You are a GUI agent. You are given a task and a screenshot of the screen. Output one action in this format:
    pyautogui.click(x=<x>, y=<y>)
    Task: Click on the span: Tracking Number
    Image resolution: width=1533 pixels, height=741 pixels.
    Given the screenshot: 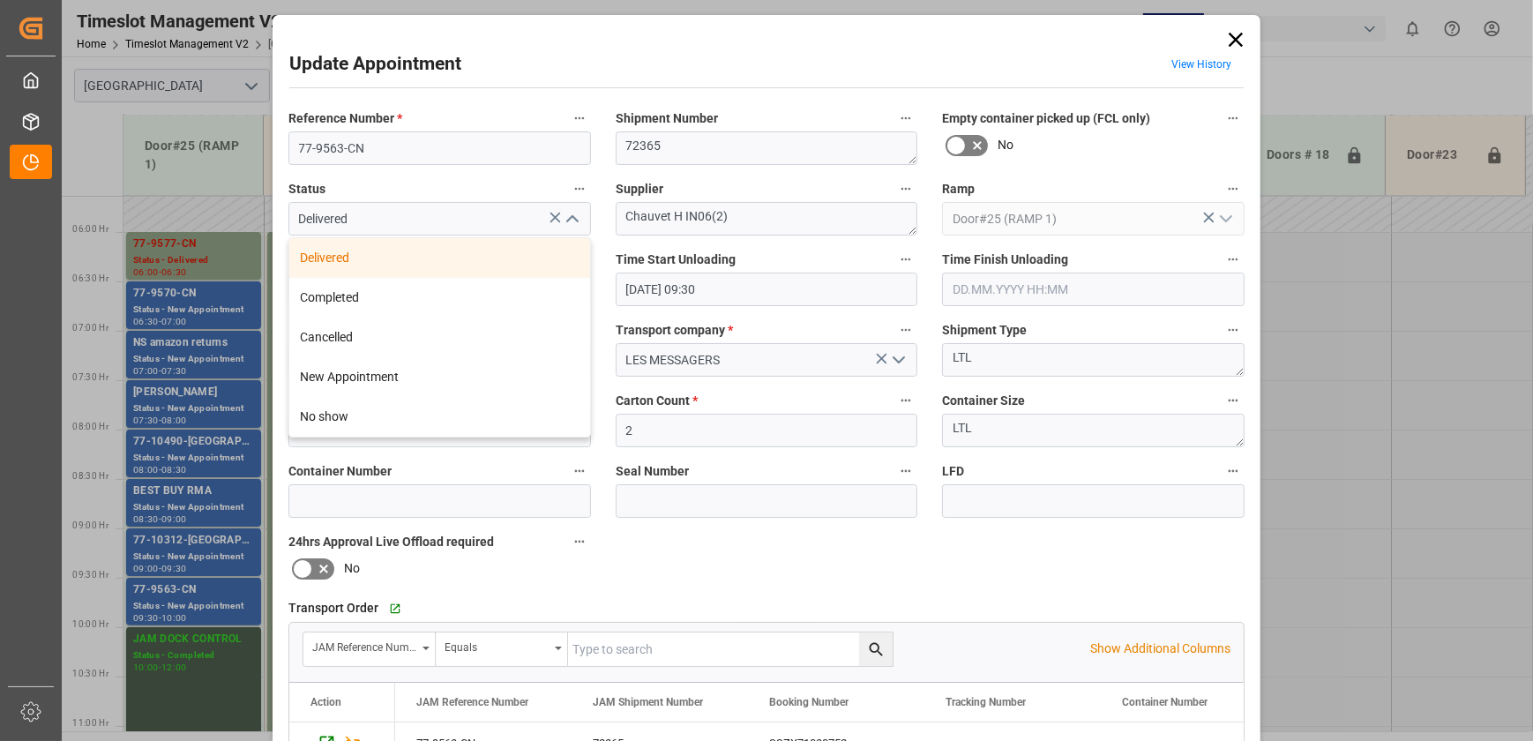 What is the action you would take?
    pyautogui.click(x=985, y=702)
    